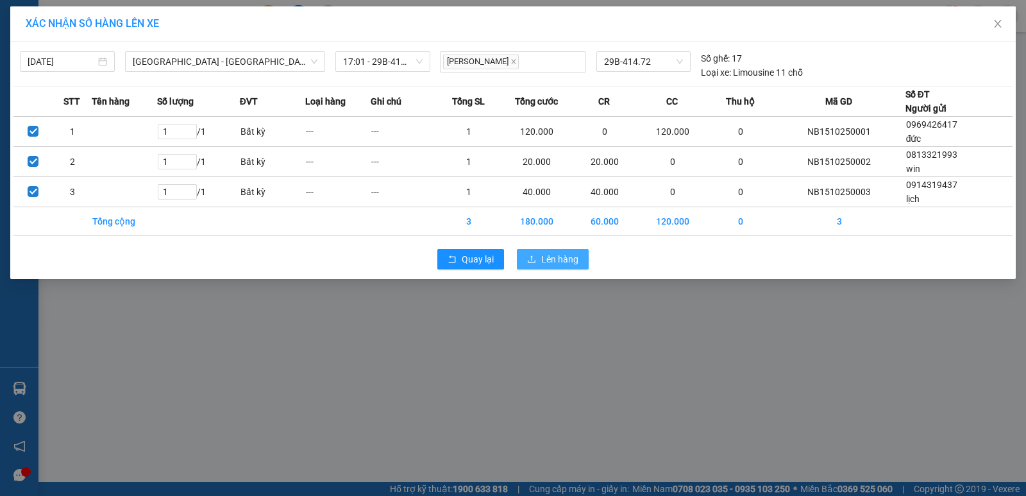 This screenshot has width=1026, height=496. I want to click on td: NB1510250001, so click(839, 131).